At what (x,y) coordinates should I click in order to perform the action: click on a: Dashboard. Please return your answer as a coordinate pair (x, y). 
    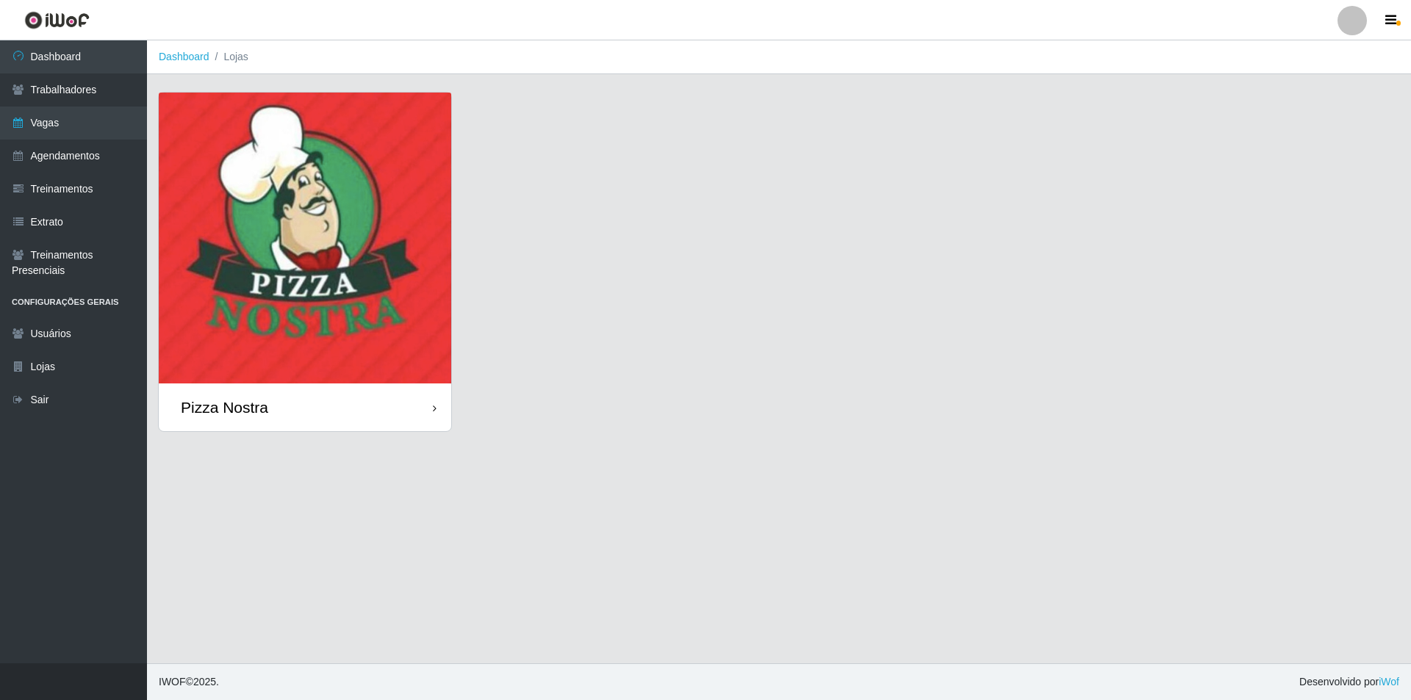
    Looking at the image, I should click on (184, 57).